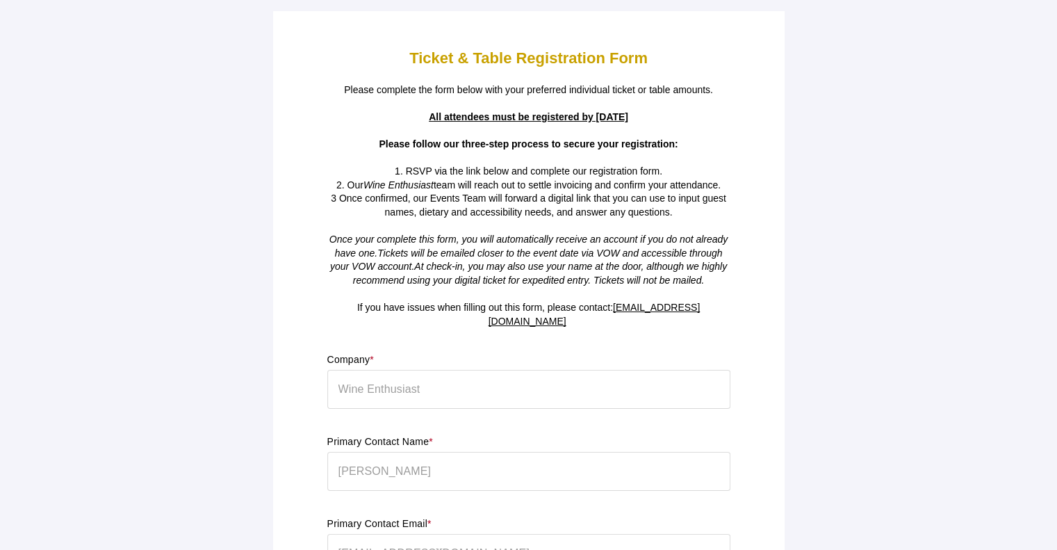 The image size is (1057, 550). Describe the element at coordinates (528, 90) in the screenshot. I see `span: Please complete the form below with your preferred individual ticket or table amounts.` at that location.